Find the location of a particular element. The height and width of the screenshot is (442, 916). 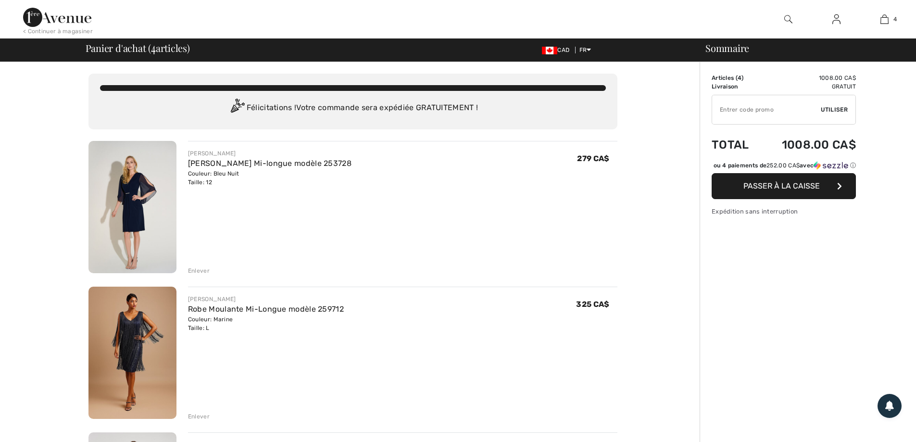

div: ou 4 paiements de avec is located at coordinates (785, 165).